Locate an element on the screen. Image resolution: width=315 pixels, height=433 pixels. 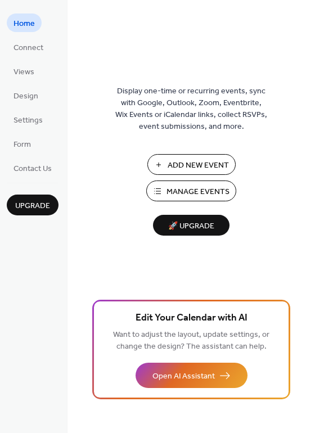
span: Upgrade is located at coordinates (33, 206).